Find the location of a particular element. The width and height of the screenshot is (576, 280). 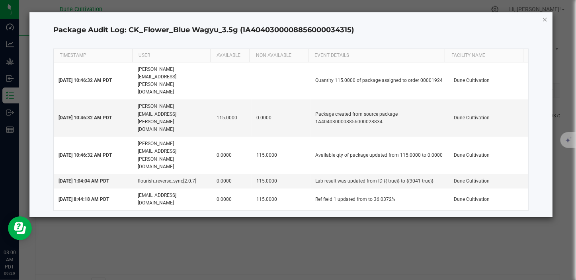

th: NON AVAILABLE is located at coordinates (278, 56).